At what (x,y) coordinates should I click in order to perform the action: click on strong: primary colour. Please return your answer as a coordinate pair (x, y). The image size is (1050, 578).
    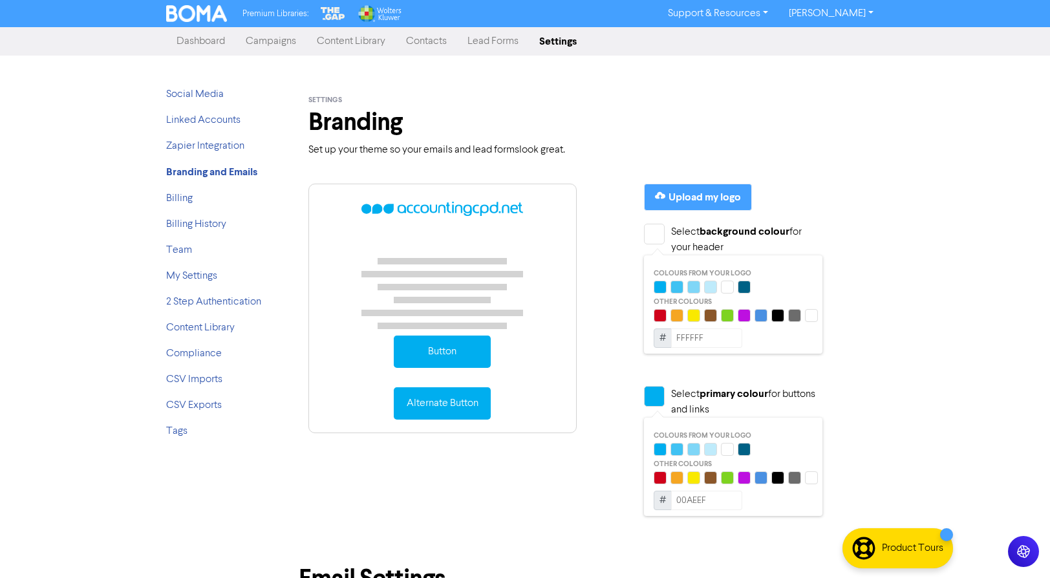
    Looking at the image, I should click on (734, 394).